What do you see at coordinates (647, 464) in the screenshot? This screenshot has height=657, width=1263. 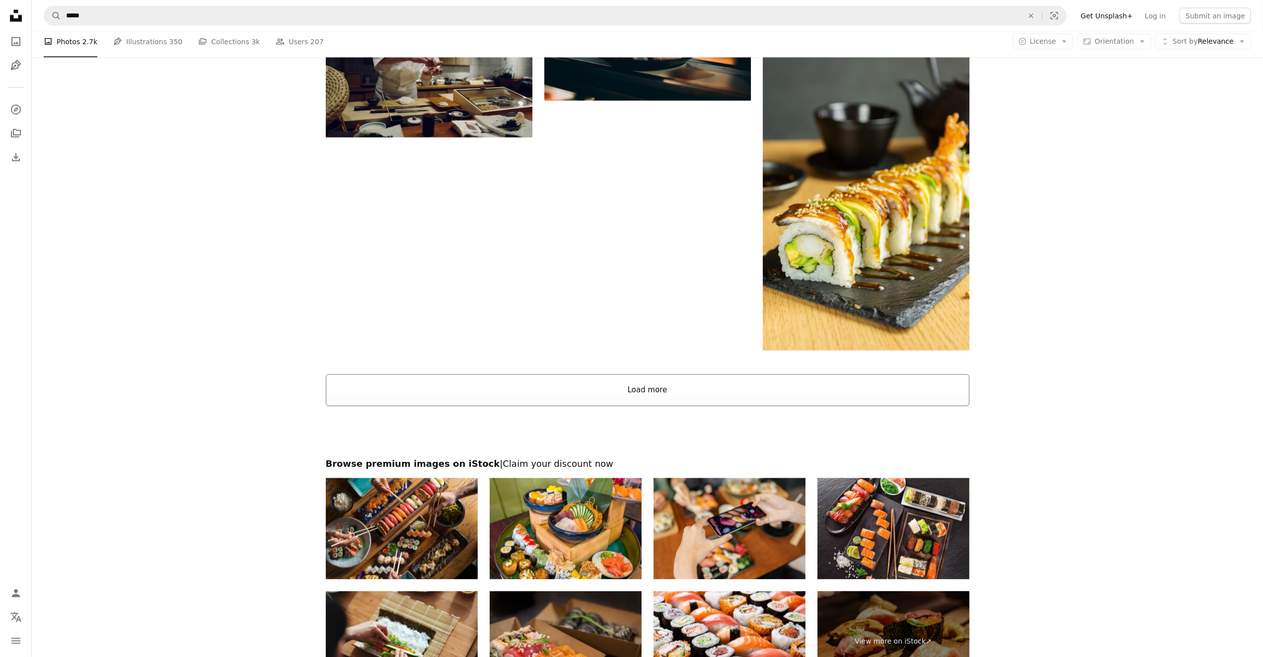 I see `h2: Browse premium images on iStock` at bounding box center [647, 464].